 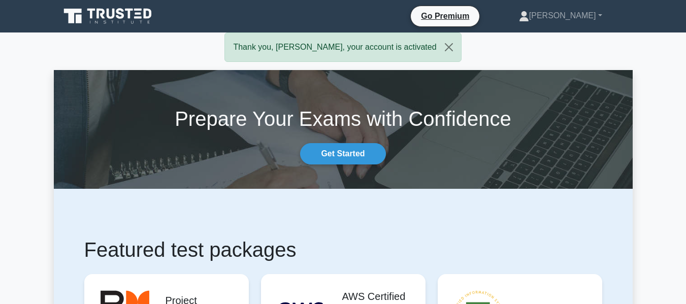 I want to click on a: Go Premium, so click(x=445, y=16).